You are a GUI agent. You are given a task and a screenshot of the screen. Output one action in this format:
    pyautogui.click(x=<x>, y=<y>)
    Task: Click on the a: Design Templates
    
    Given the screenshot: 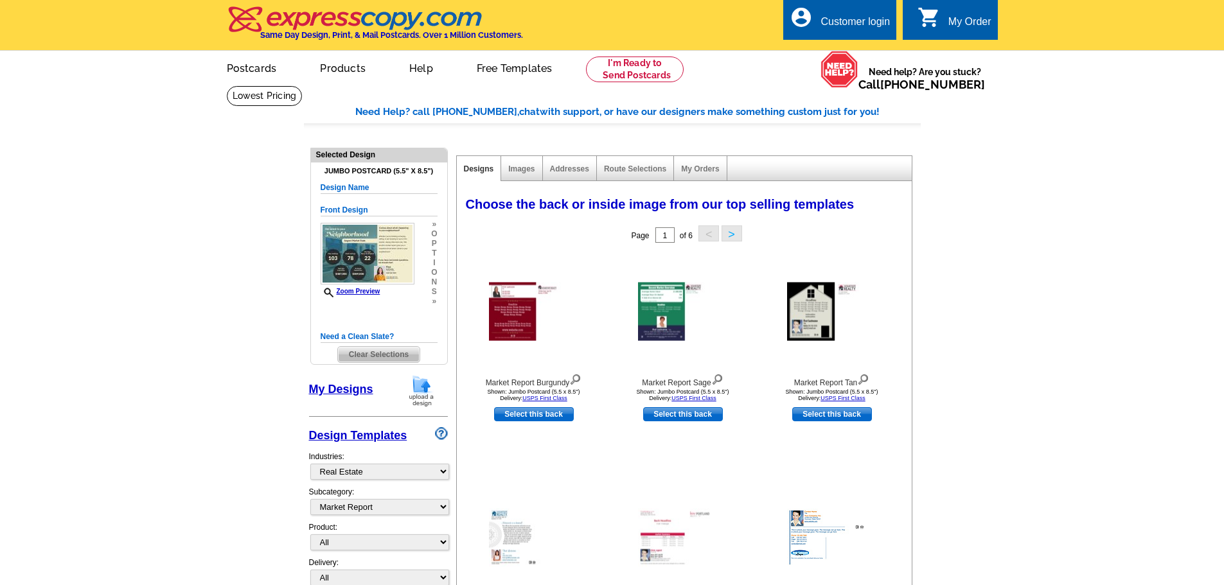 What is the action you would take?
    pyautogui.click(x=358, y=436)
    